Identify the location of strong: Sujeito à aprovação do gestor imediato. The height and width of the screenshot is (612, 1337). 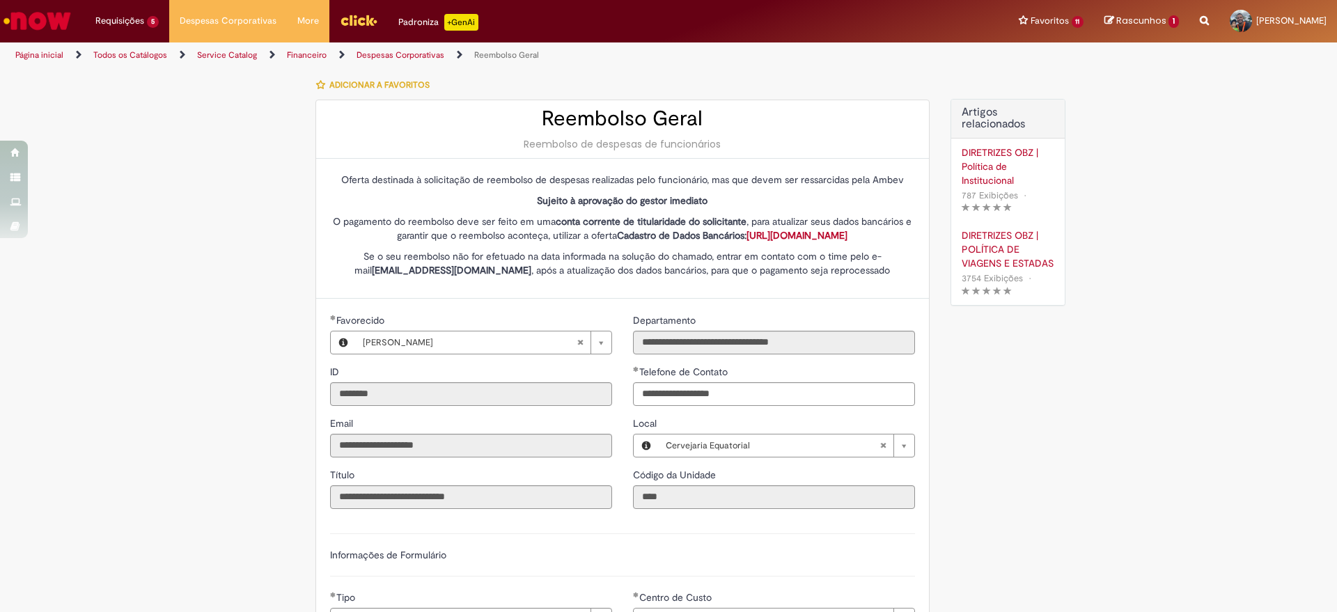
(622, 200).